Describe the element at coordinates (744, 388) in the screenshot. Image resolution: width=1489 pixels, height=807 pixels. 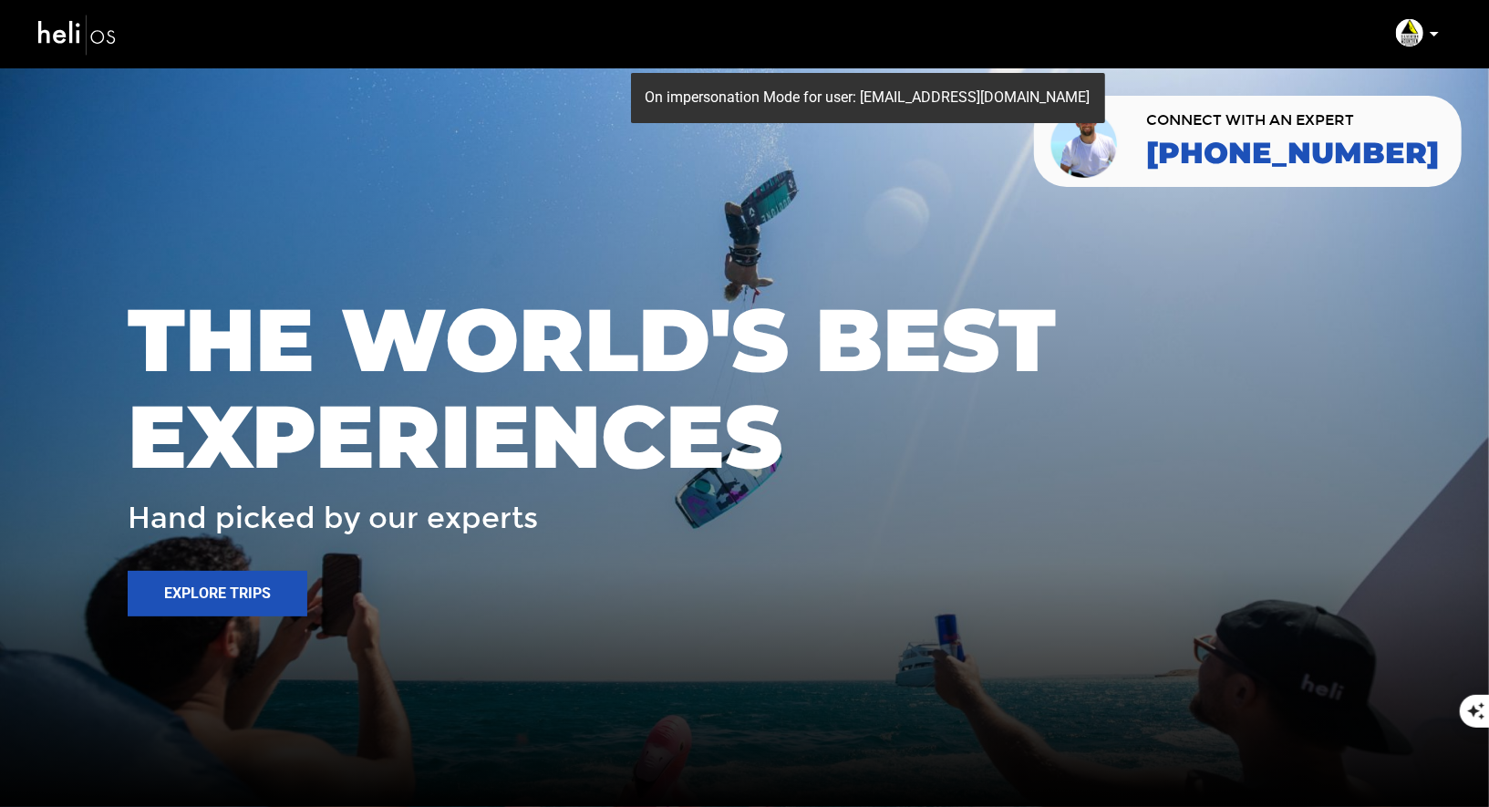
I see `span: THE WORLD'S BEST EXPERIENCES` at that location.